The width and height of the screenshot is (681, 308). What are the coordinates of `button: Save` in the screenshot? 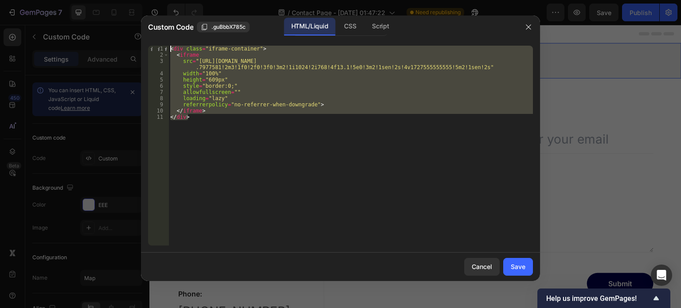 It's located at (518, 267).